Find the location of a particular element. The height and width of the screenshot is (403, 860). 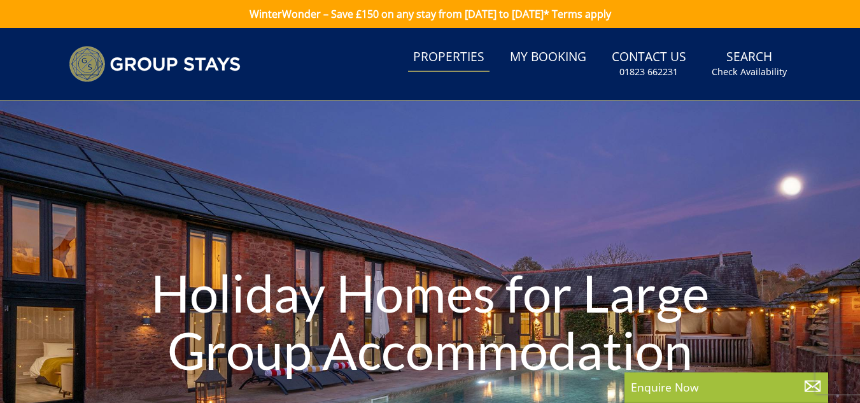

img: Group Stays is located at coordinates (155, 64).